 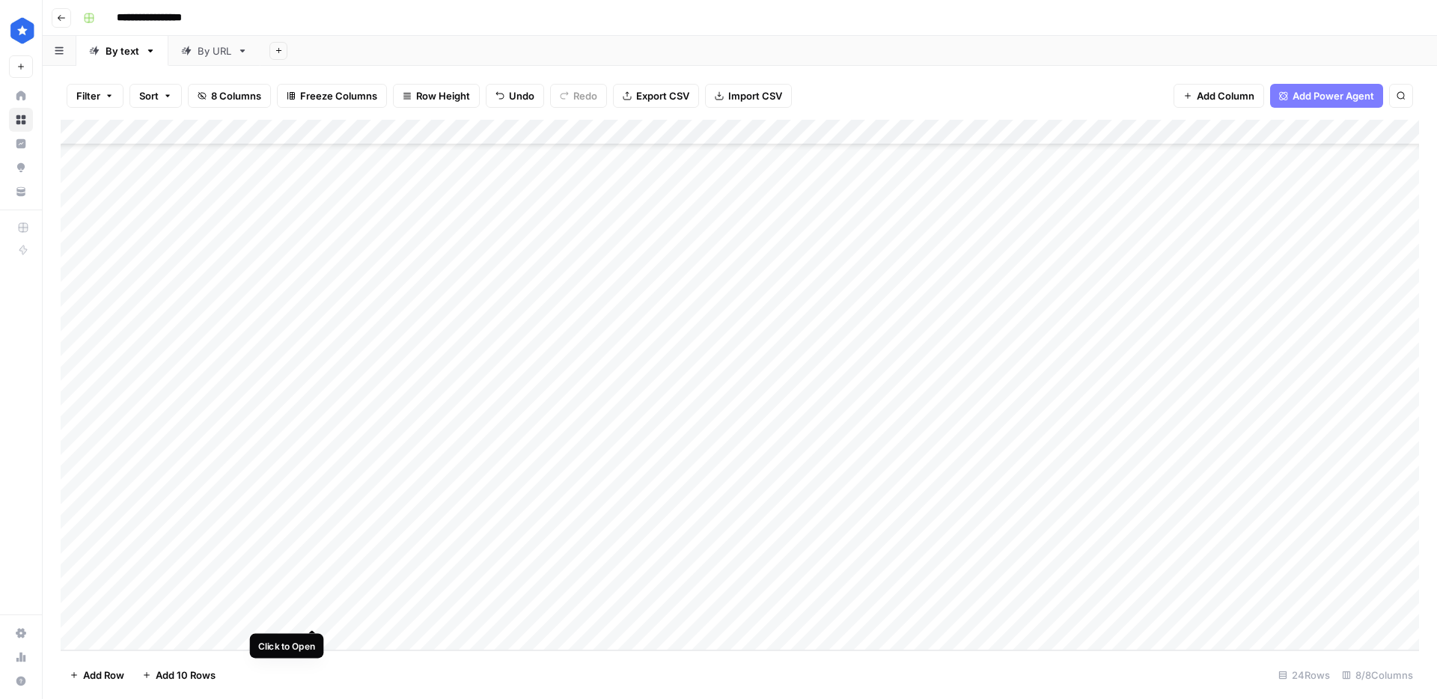 I want to click on div: 8/8 Columns, so click(x=1377, y=675).